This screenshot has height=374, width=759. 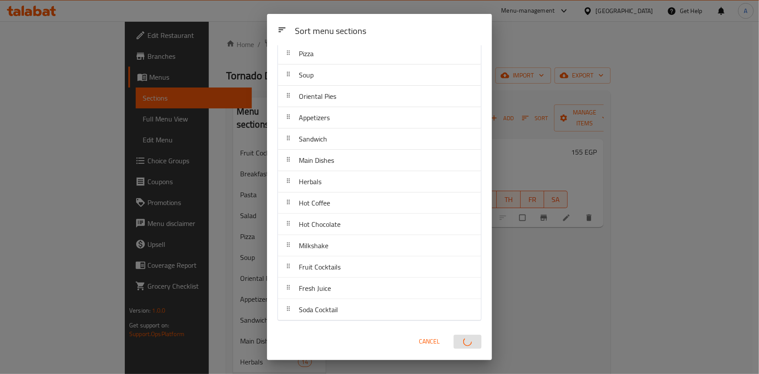 What do you see at coordinates (379, 245) in the screenshot?
I see `div: Milkshake` at bounding box center [379, 245].